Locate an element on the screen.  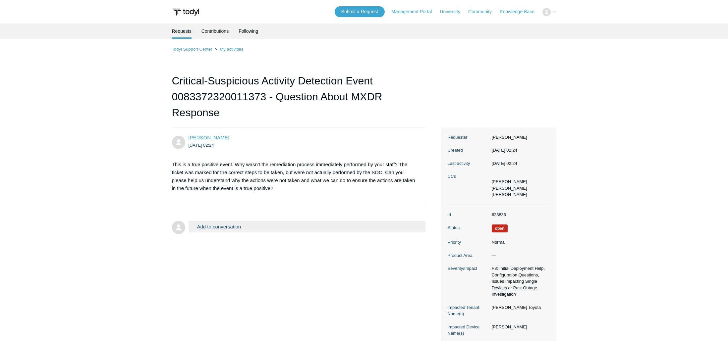
dd: Normal is located at coordinates (519, 242).